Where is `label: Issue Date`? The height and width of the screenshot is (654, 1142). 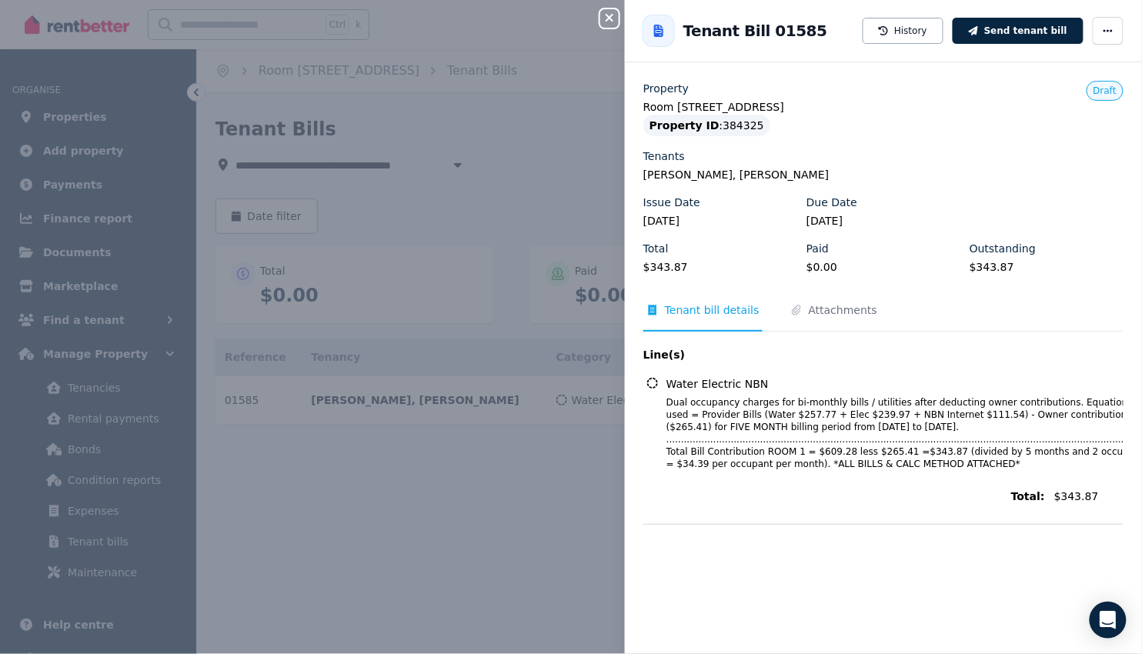
label: Issue Date is located at coordinates (672, 202).